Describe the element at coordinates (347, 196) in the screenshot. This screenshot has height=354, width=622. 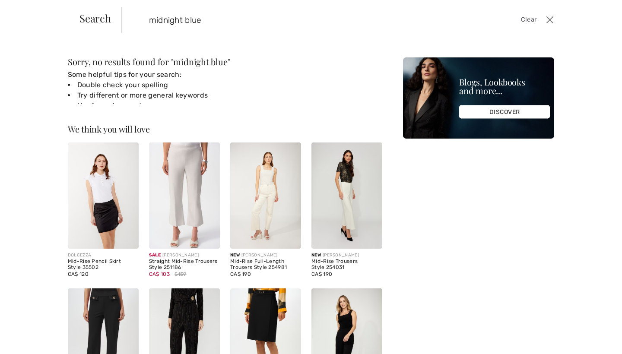
I see `img: Mid-Rise Trousers Style 254031. Vanilla` at that location.